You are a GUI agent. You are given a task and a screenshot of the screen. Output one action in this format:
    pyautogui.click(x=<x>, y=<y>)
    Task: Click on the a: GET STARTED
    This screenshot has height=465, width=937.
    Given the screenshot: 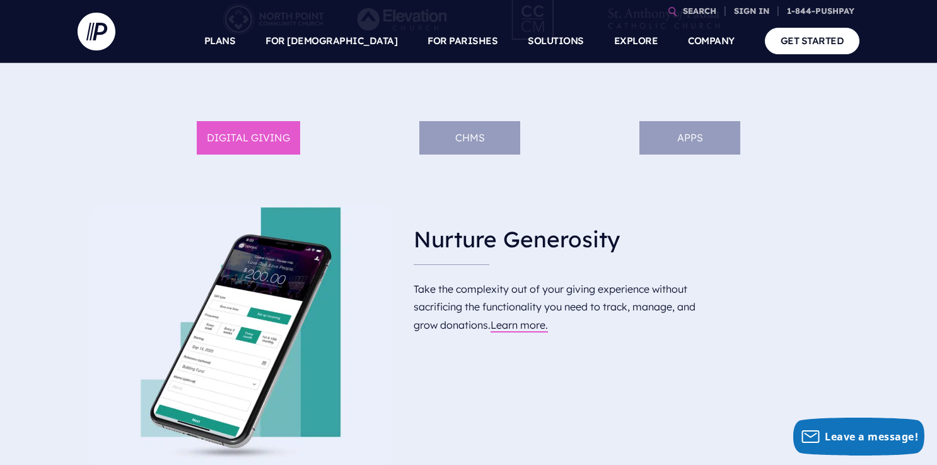 What is the action you would take?
    pyautogui.click(x=812, y=40)
    